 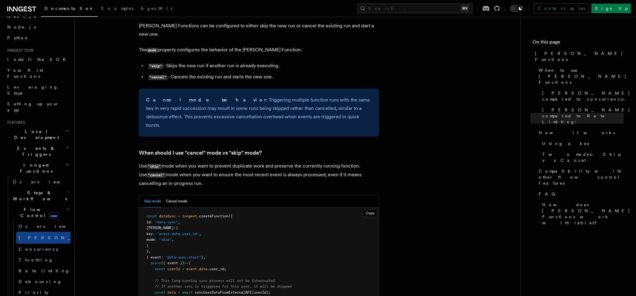 What do you see at coordinates (178, 234) in the screenshot?
I see `span: "event.data.user_id"` at bounding box center [178, 234].